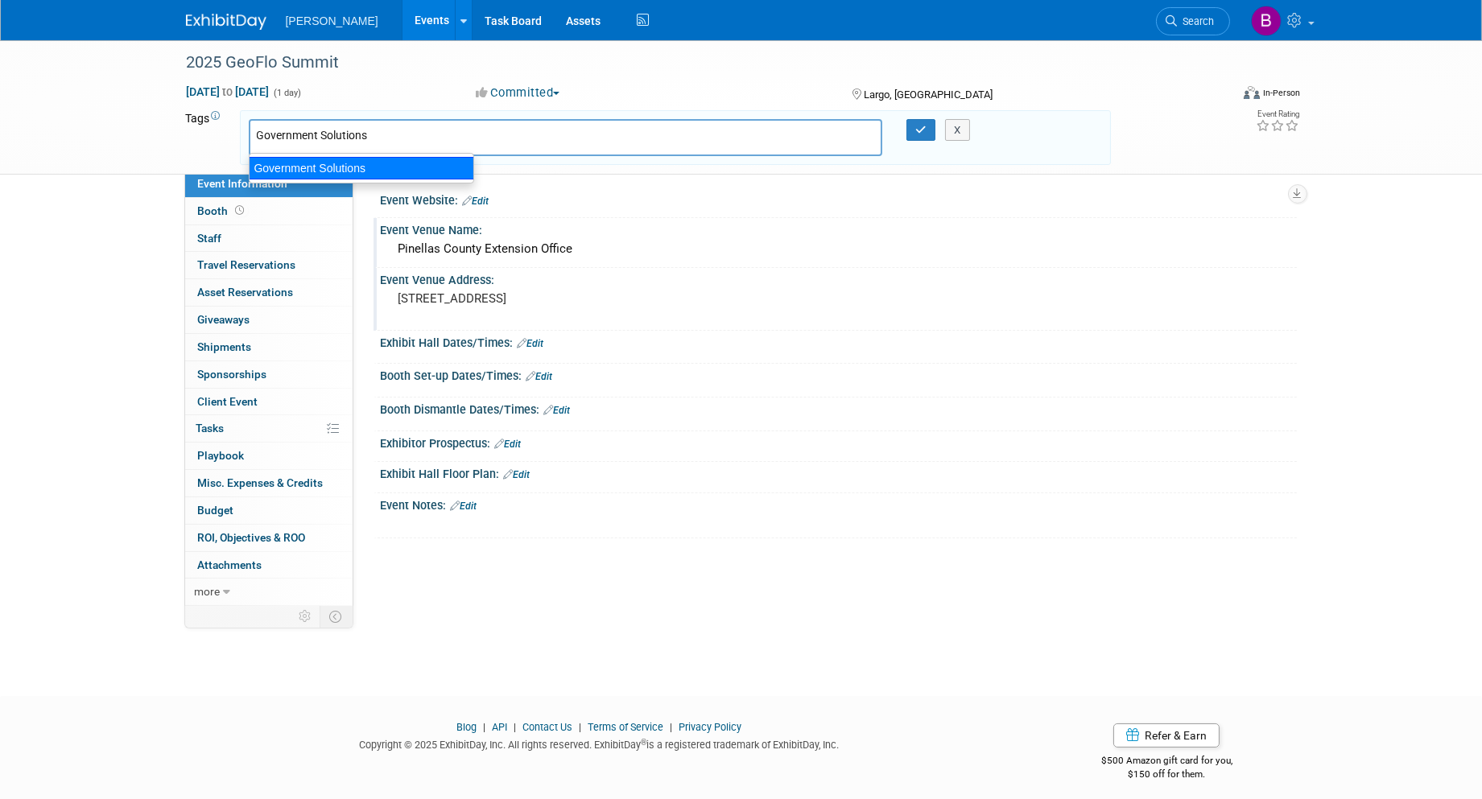 Image resolution: width=1482 pixels, height=799 pixels. I want to click on div: $500 Amazon gift card for you,, so click(1166, 762).